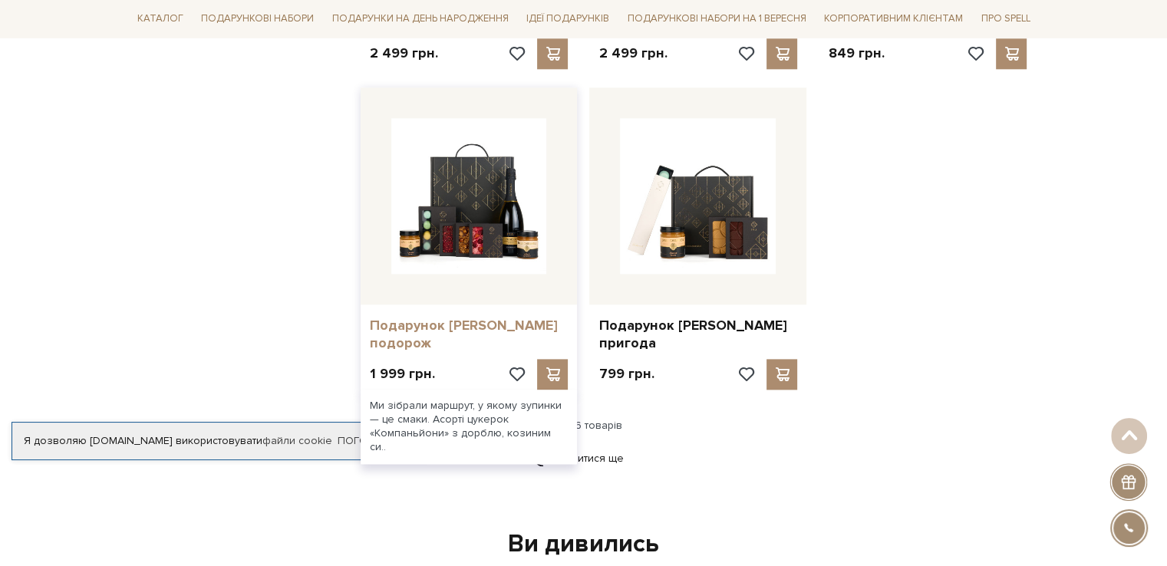  I want to click on a: Подарункові набори, so click(257, 19).